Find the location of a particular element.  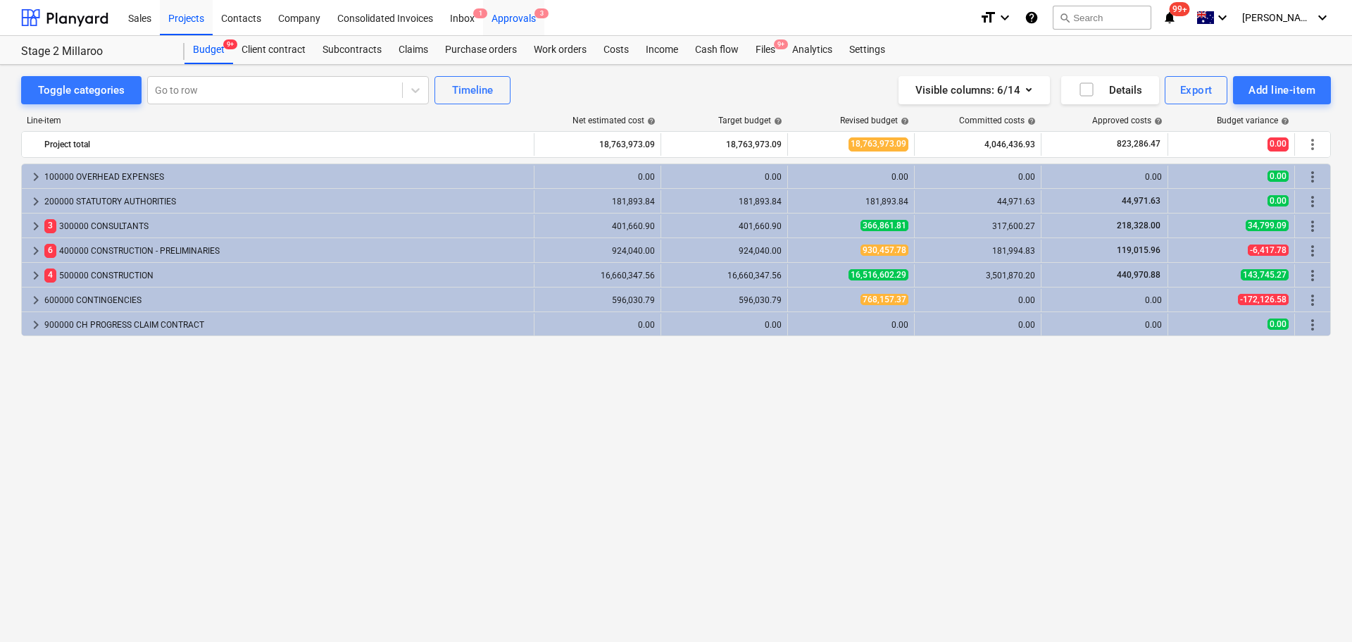

div: Analytics is located at coordinates (812, 50).